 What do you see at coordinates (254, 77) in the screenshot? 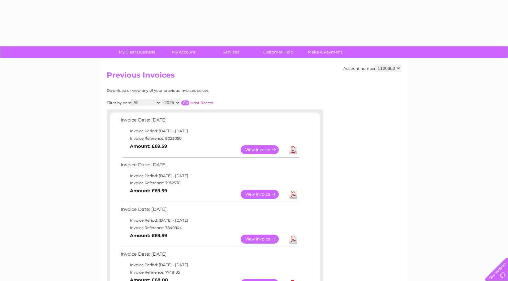
I see `h2: Previous Invoices` at bounding box center [254, 77].